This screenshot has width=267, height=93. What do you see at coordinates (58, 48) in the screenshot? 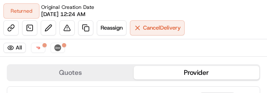
I see `img: uber-new-logo.jpeg` at bounding box center [58, 48].